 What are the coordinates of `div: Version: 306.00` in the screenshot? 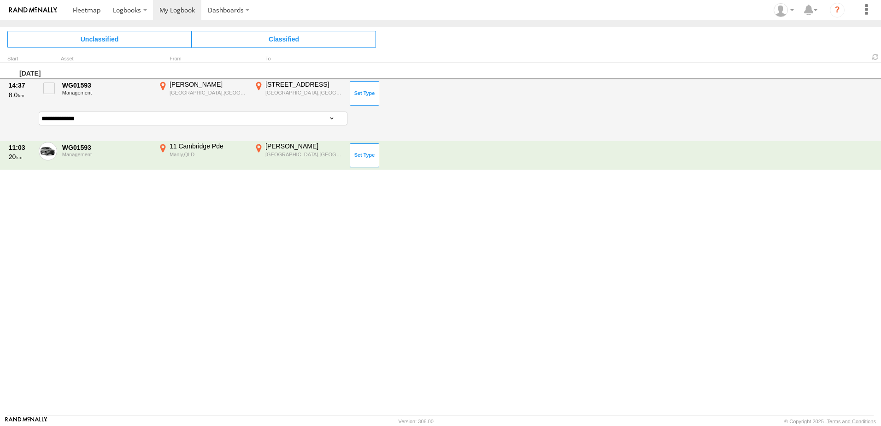 It's located at (416, 421).